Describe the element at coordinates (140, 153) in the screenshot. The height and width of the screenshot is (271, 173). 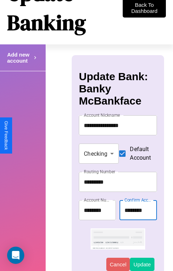
I see `span: Default Account` at that location.